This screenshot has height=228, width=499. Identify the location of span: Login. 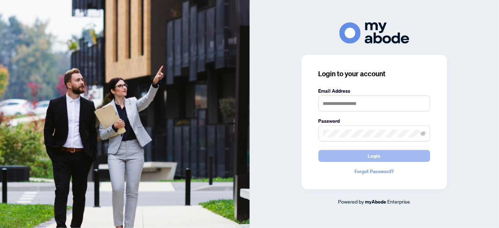
(375, 156).